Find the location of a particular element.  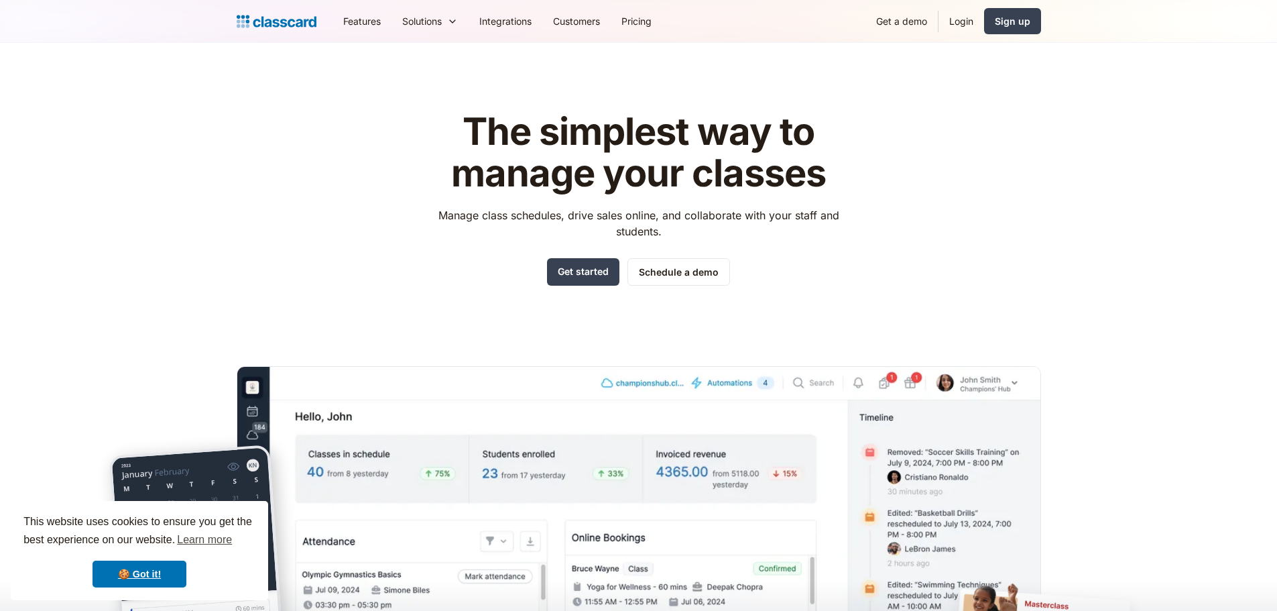

a: Customers is located at coordinates (577, 21).